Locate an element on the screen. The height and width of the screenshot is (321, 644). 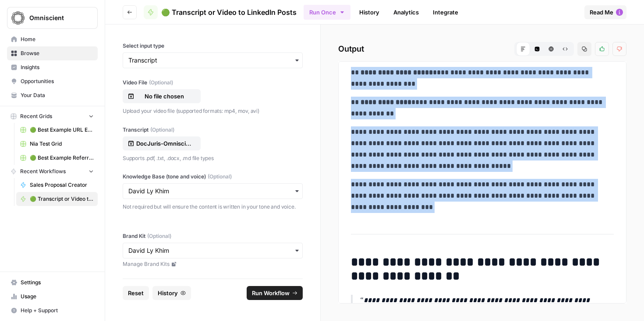
span: Browse is located at coordinates (57, 53).